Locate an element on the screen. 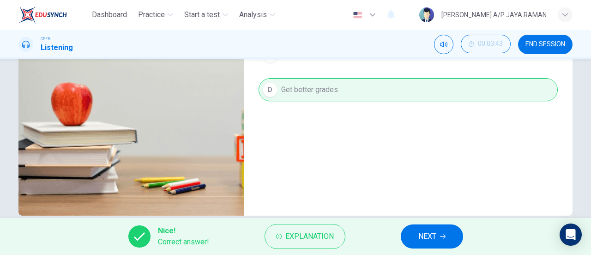 The height and width of the screenshot is (255, 591). button: 00:03:43 is located at coordinates (486, 44).